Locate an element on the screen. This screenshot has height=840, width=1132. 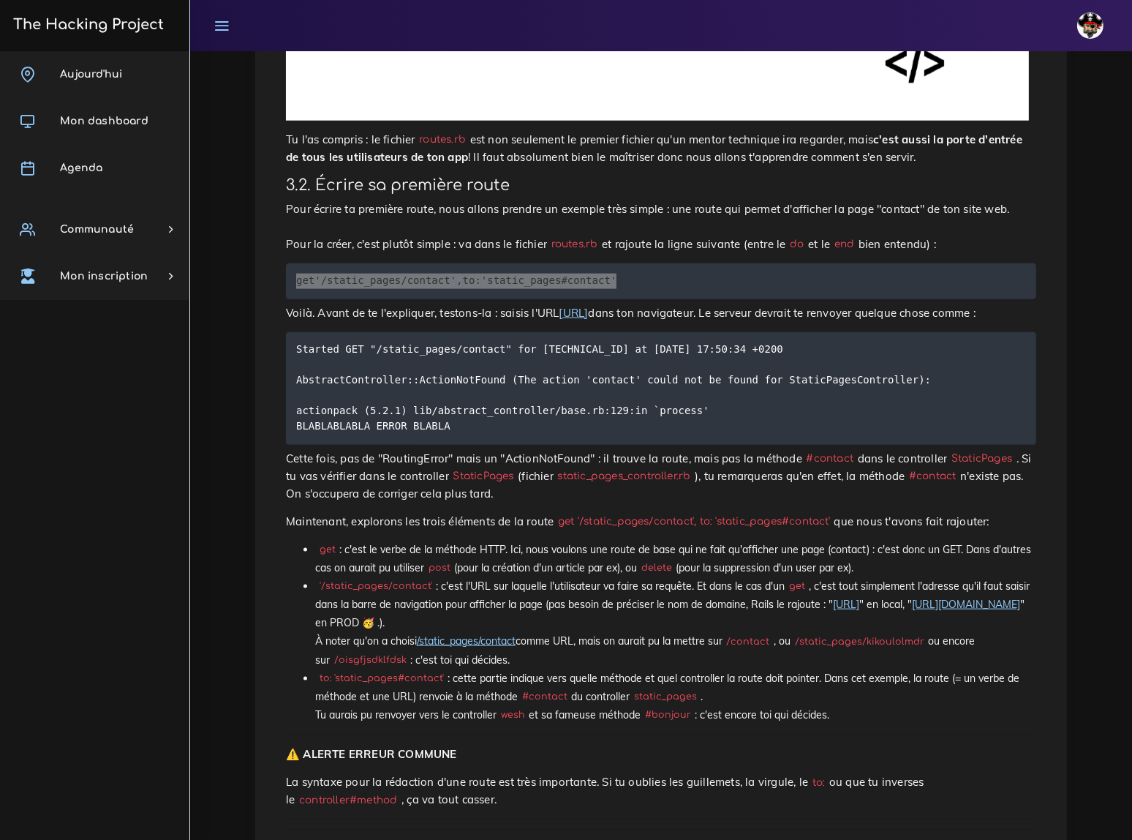
code: do is located at coordinates (797, 244).